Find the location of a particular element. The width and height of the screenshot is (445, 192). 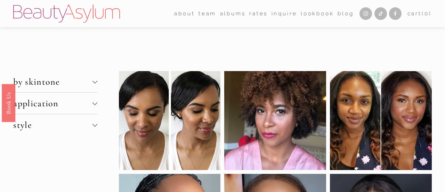

a: Book Us is located at coordinates (8, 102).